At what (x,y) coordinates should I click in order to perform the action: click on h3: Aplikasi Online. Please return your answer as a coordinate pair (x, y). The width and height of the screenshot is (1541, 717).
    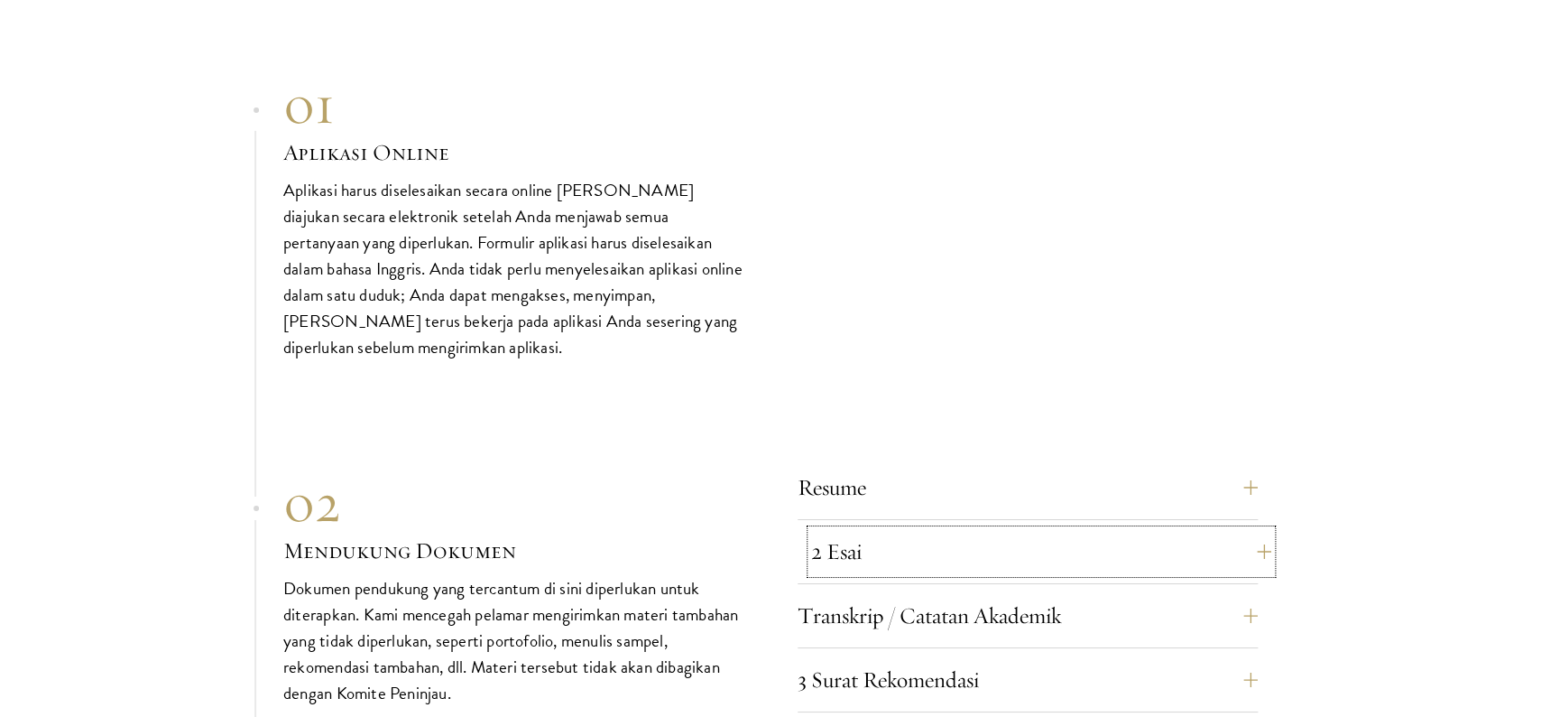
    Looking at the image, I should click on (514, 153).